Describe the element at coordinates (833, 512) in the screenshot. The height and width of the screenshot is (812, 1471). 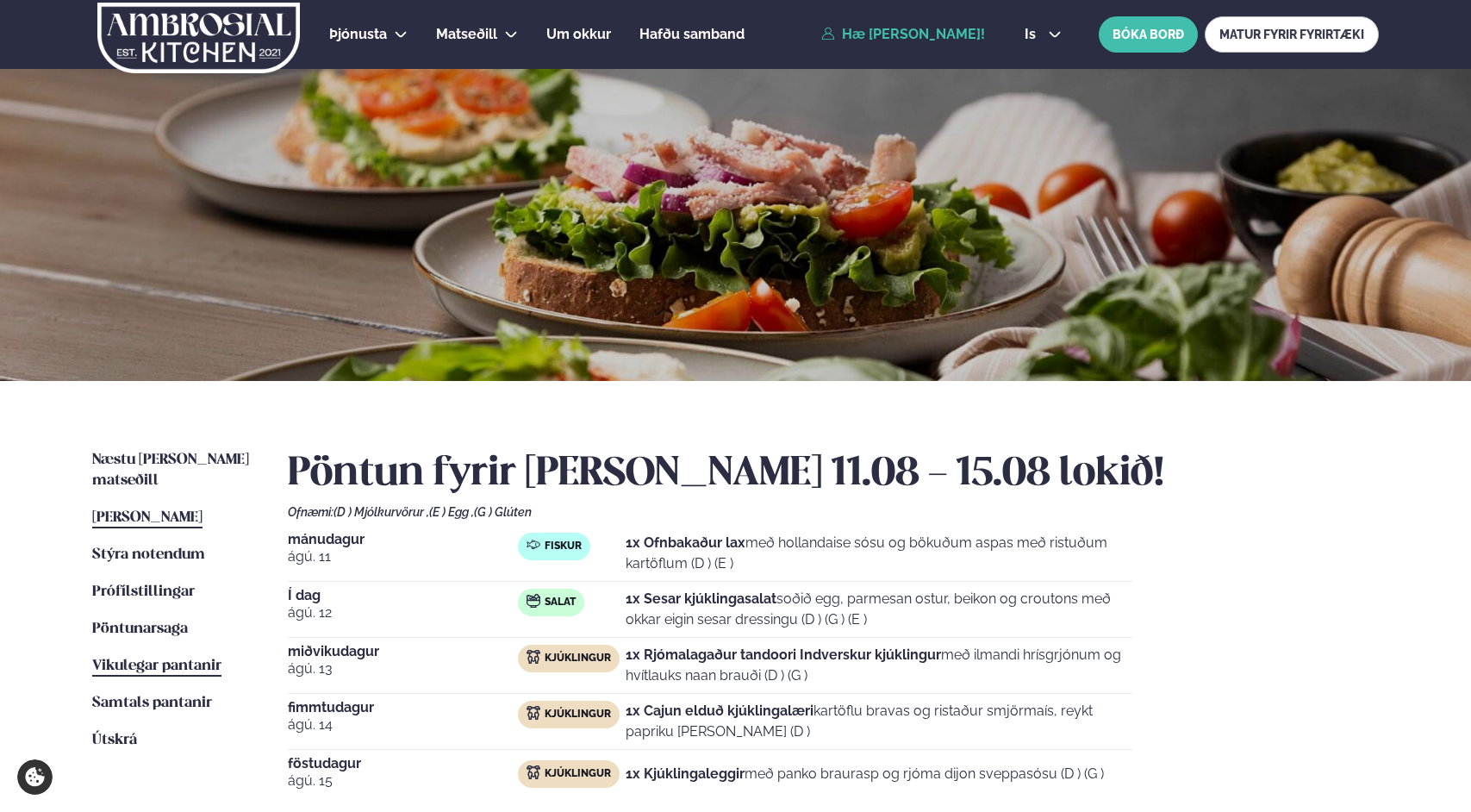
I see `div: Ofnæmi:` at that location.